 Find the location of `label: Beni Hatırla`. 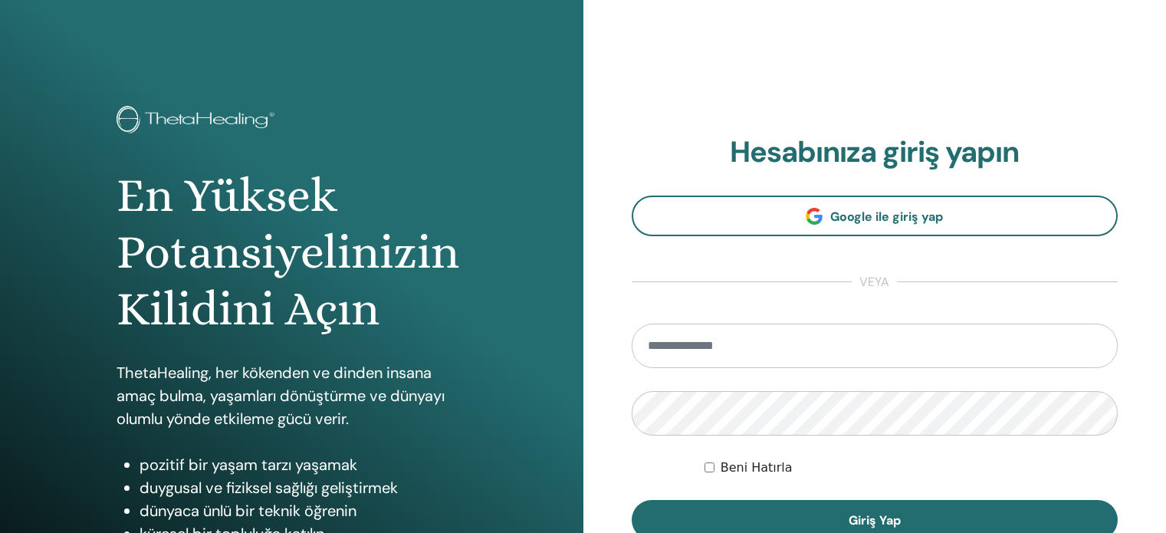

label: Beni Hatırla is located at coordinates (757, 468).